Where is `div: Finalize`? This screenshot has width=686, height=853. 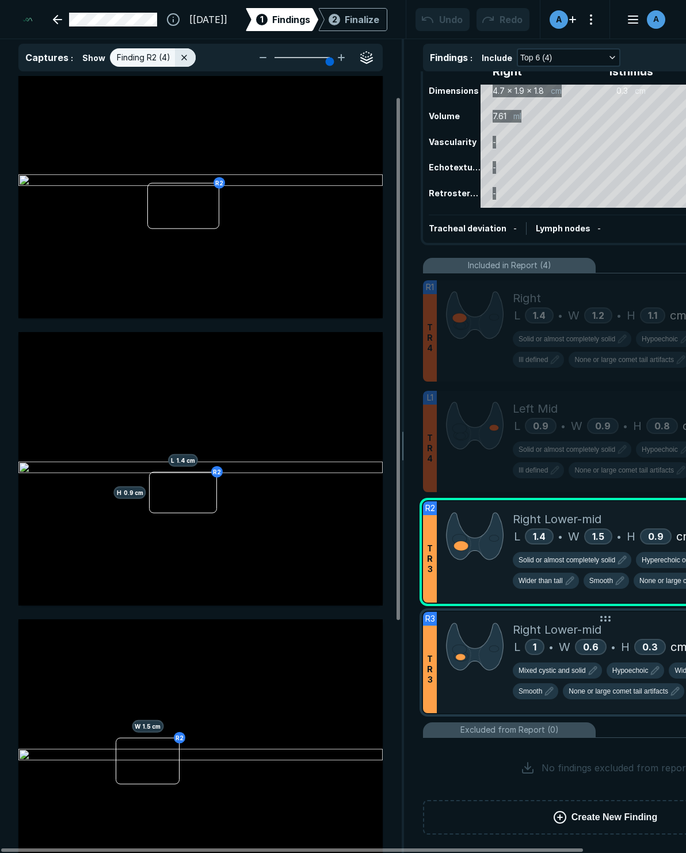 div: Finalize is located at coordinates (362, 20).